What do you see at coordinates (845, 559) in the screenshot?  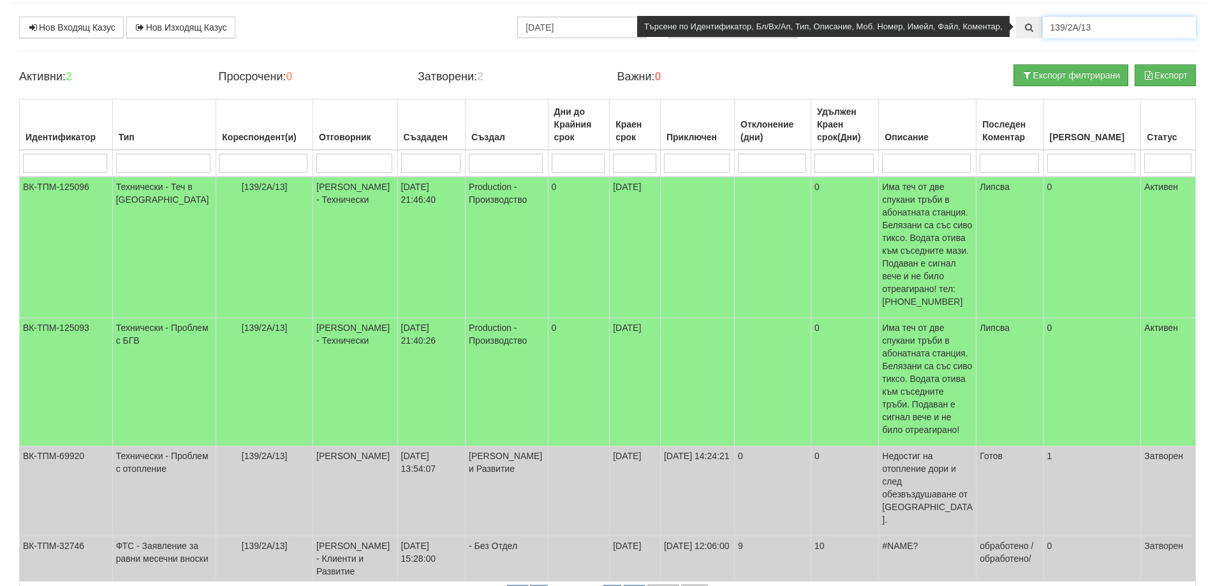 I see `td: 10` at bounding box center [845, 559].